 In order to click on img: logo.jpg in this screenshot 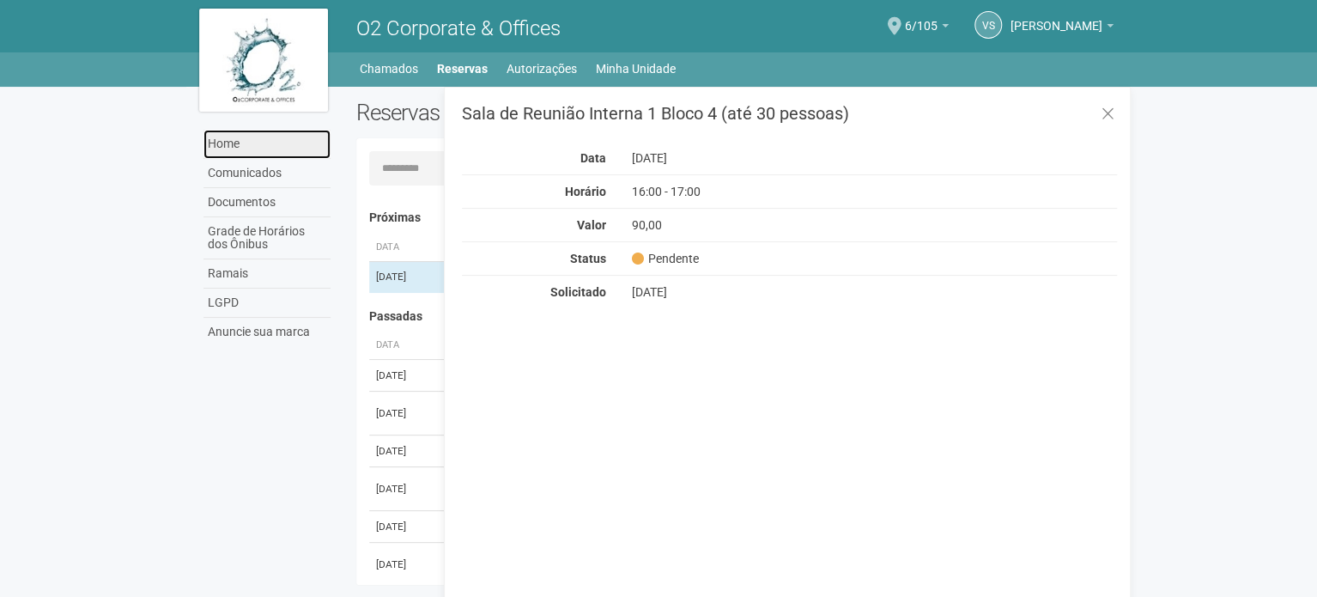, I will do `click(264, 60)`.